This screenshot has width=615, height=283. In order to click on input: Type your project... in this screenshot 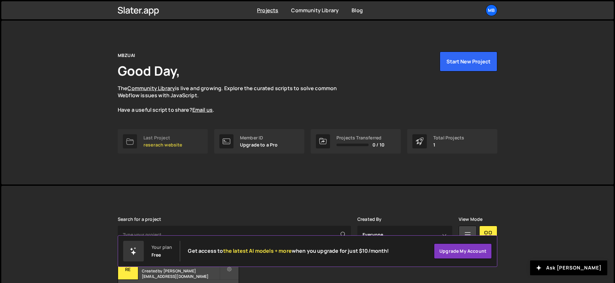, I will do `click(234, 235)`.